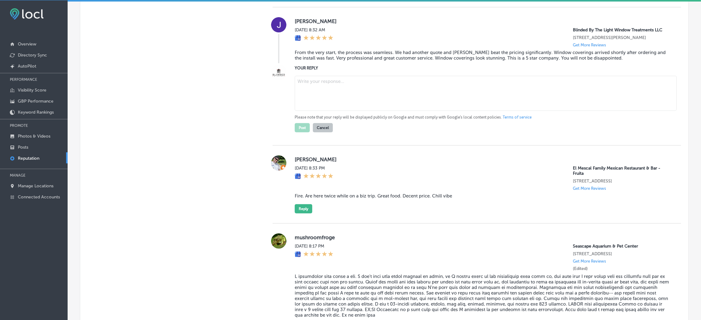  Describe the element at coordinates (34, 136) in the screenshot. I see `p: Photos & Videos` at that location.